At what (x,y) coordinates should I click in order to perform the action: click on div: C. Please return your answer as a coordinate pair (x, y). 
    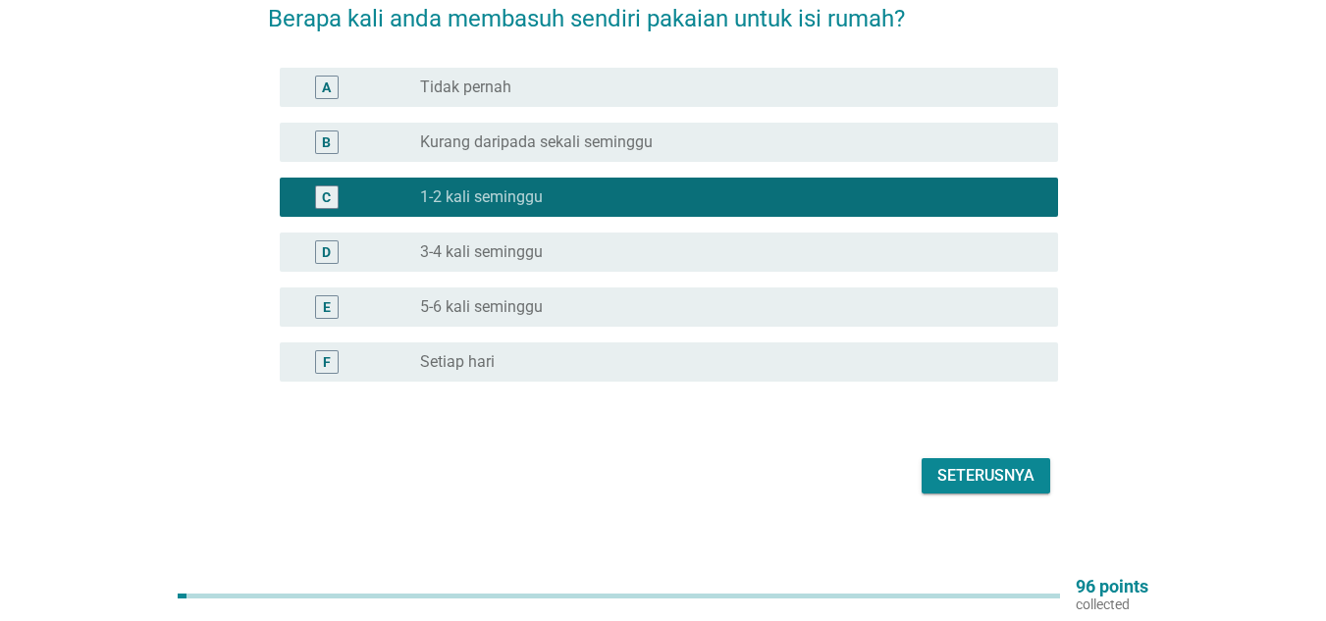
    Looking at the image, I should click on (326, 197).